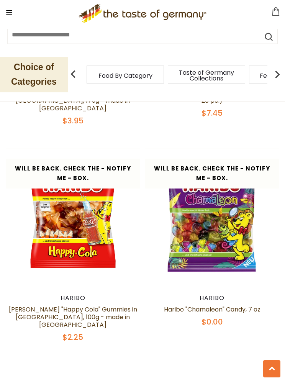  Describe the element at coordinates (73, 121) in the screenshot. I see `span: $3.95` at that location.